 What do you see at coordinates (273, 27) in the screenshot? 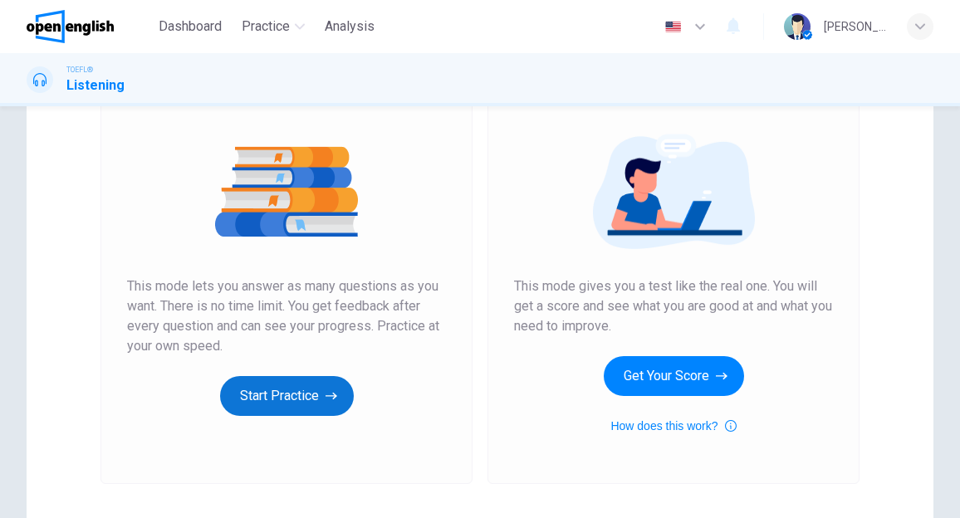
I see `button: Practice` at bounding box center [273, 27].